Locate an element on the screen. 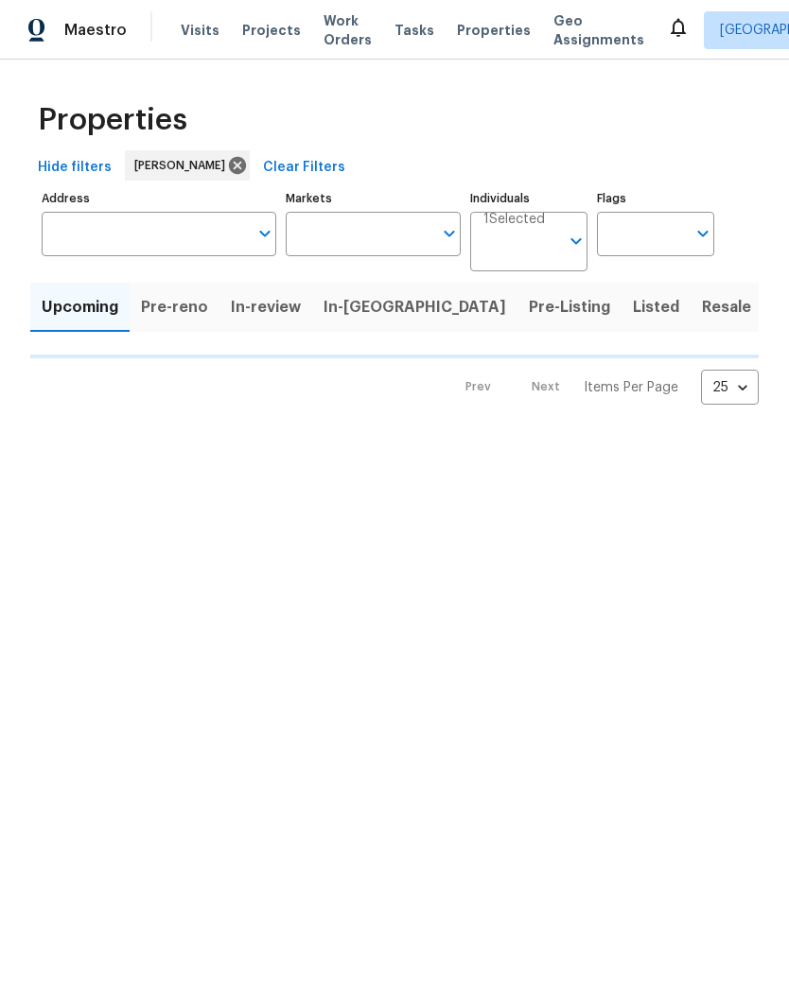 The width and height of the screenshot is (789, 1004). span: Maestro is located at coordinates (96, 30).